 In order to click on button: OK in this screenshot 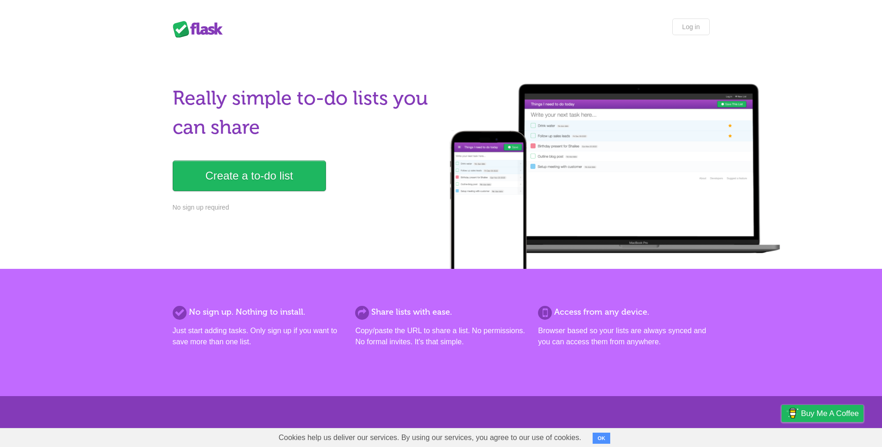, I will do `click(602, 439)`.